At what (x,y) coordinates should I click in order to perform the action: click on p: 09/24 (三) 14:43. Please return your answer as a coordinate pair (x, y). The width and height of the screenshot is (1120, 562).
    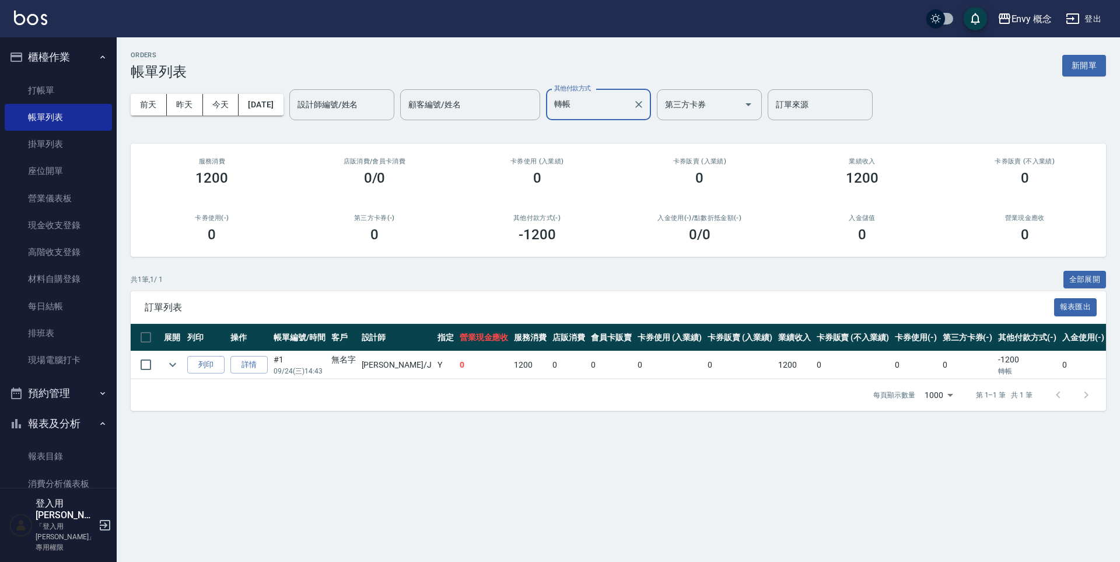
    Looking at the image, I should click on (299, 371).